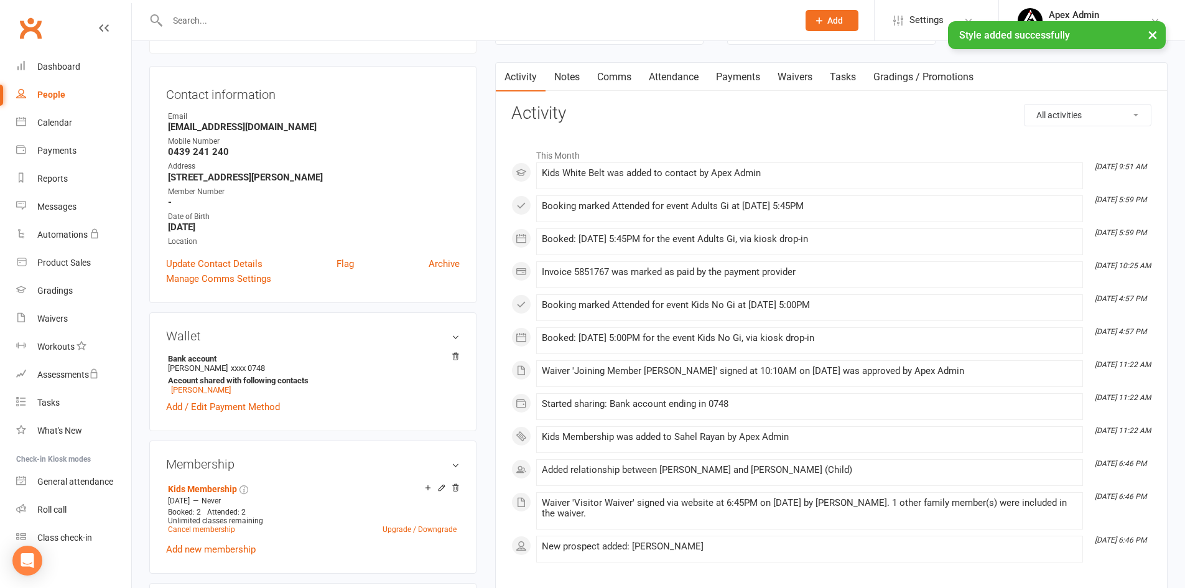  What do you see at coordinates (62, 234) in the screenshot?
I see `div: Automations` at bounding box center [62, 234].